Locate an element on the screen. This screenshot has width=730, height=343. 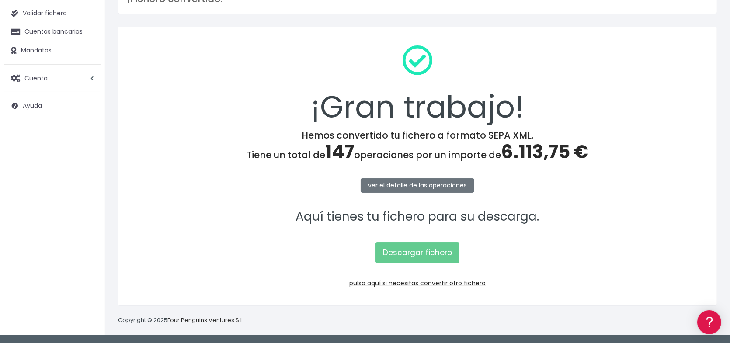
h4: Hemos convertido tu fichero a formato SEPA XML. Tiene un total de operaciones por un importe de is located at coordinates (417, 146).